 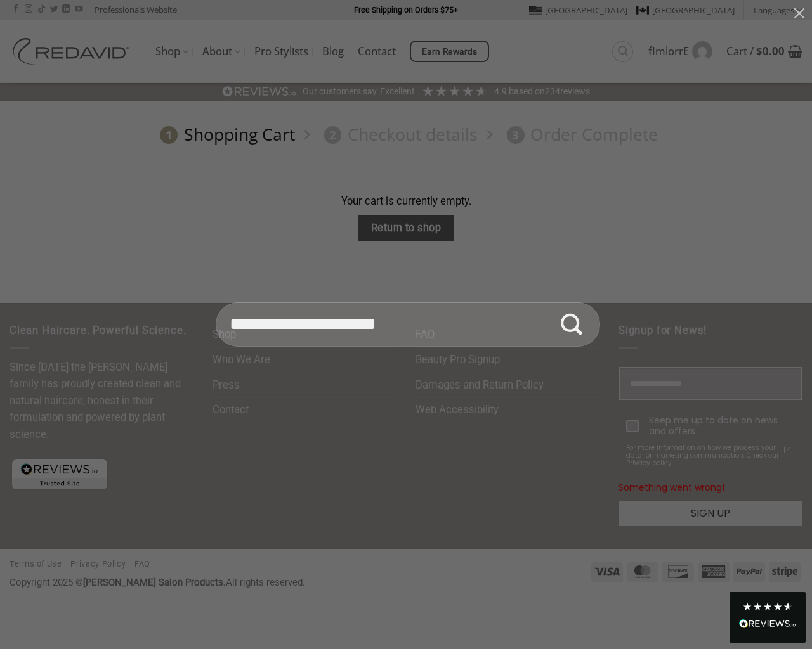 I want to click on img: REVIEWS.io, so click(x=767, y=624).